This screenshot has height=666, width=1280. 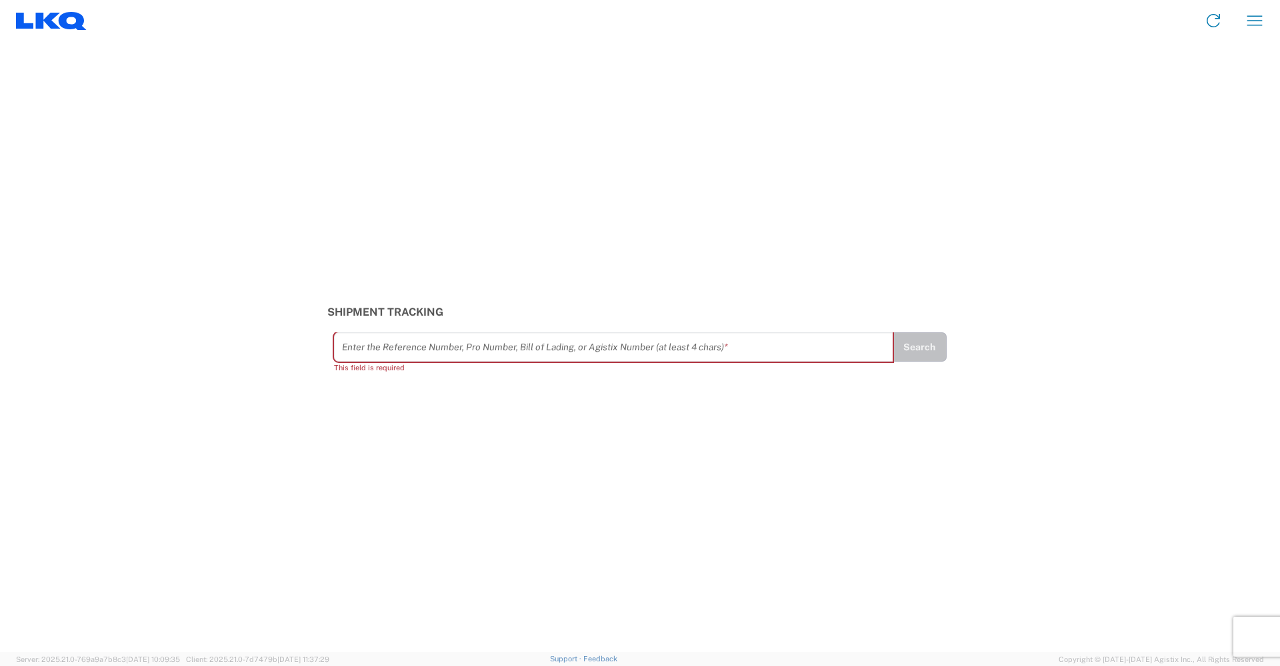 What do you see at coordinates (98, 660) in the screenshot?
I see `span: Server: 2025.21.0-769a9a7b8c3` at bounding box center [98, 660].